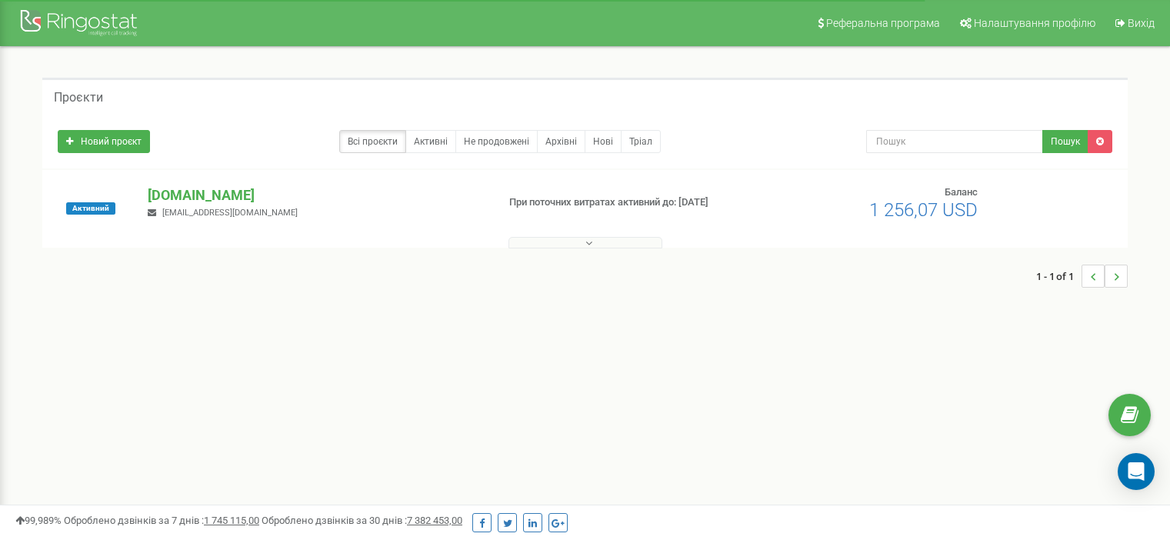  I want to click on span: 1 256,07 USD, so click(923, 210).